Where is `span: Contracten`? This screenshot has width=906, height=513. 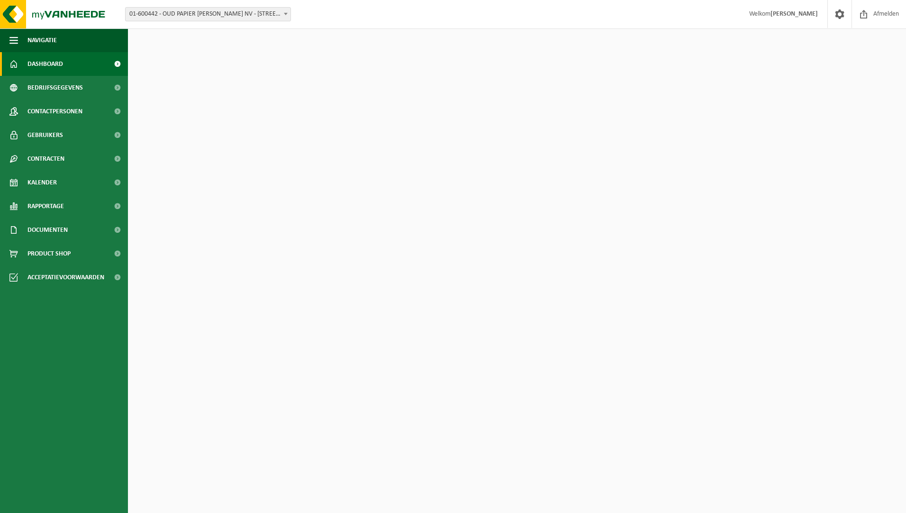
span: Contracten is located at coordinates (46, 159).